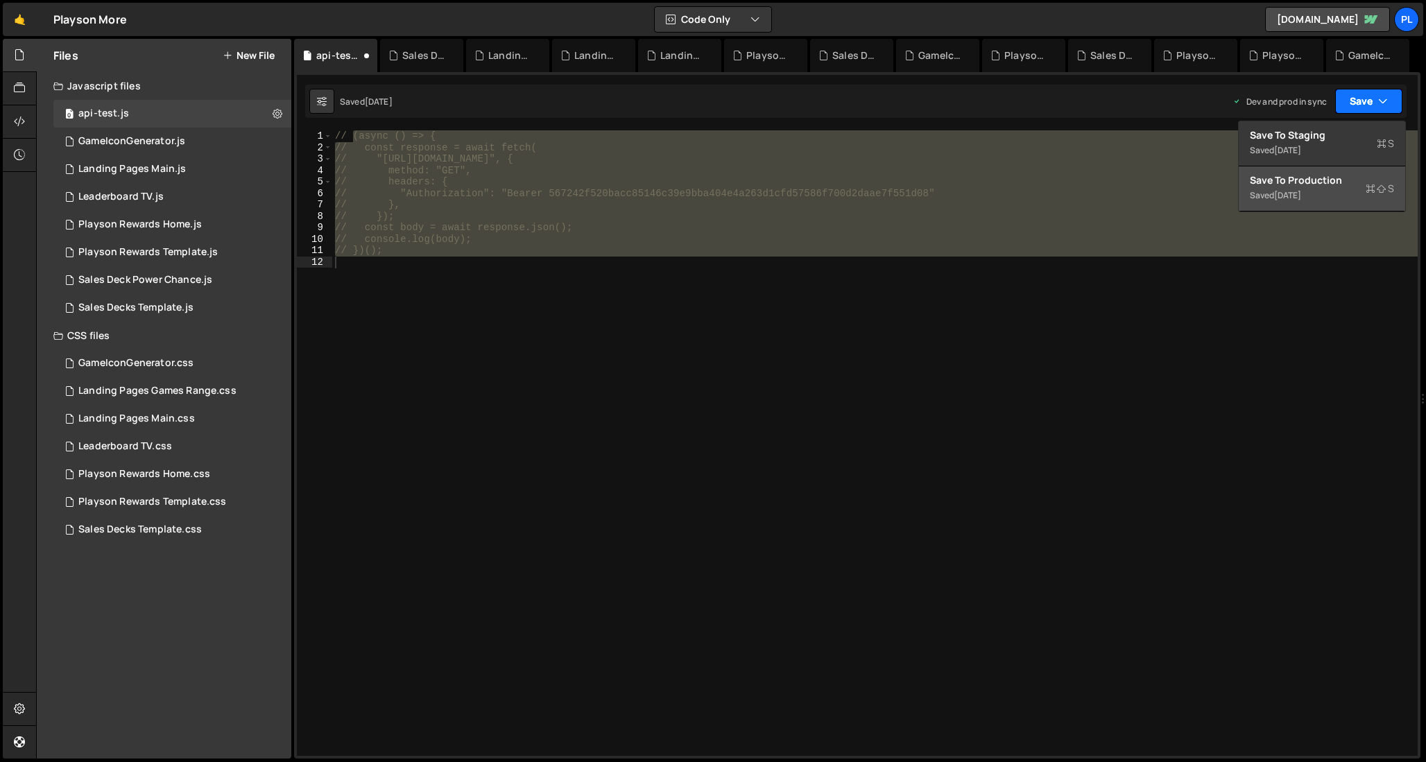 The image size is (1426, 762). I want to click on div: Dev and prod in sync, so click(1279, 101).